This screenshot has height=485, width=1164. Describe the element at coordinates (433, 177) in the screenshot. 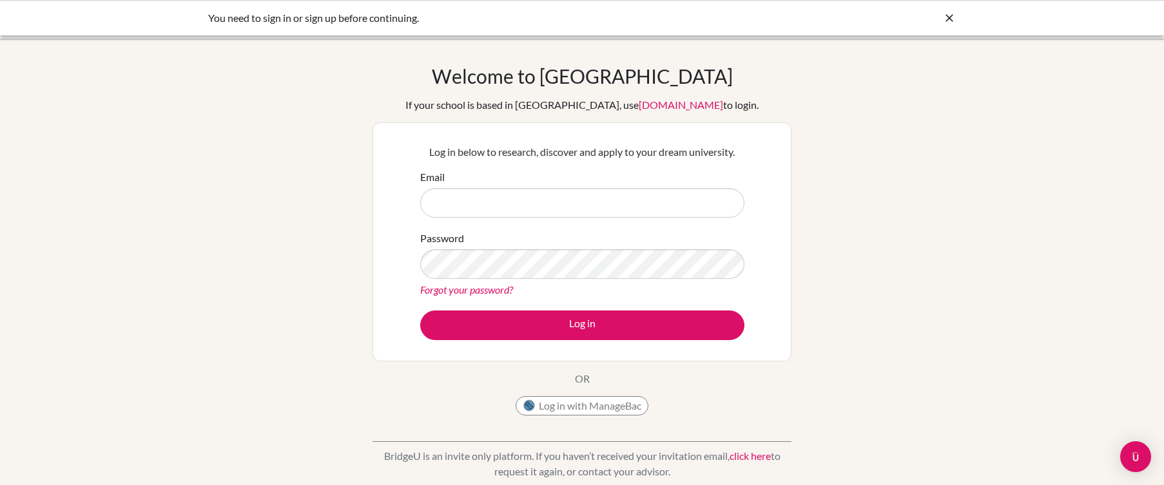

I see `label: Email` at that location.